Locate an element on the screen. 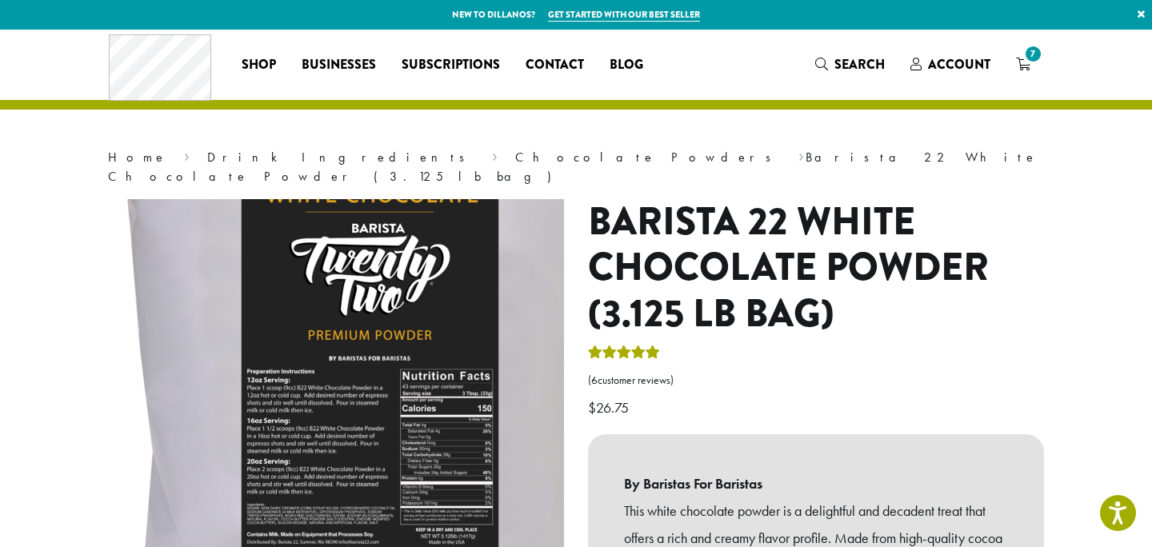 This screenshot has width=1152, height=547. span: Subscriptions is located at coordinates (451, 65).